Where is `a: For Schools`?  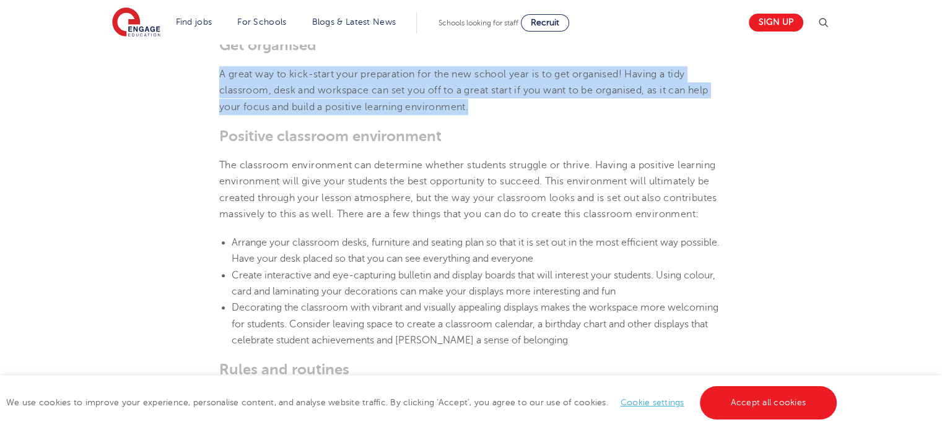 a: For Schools is located at coordinates (261, 22).